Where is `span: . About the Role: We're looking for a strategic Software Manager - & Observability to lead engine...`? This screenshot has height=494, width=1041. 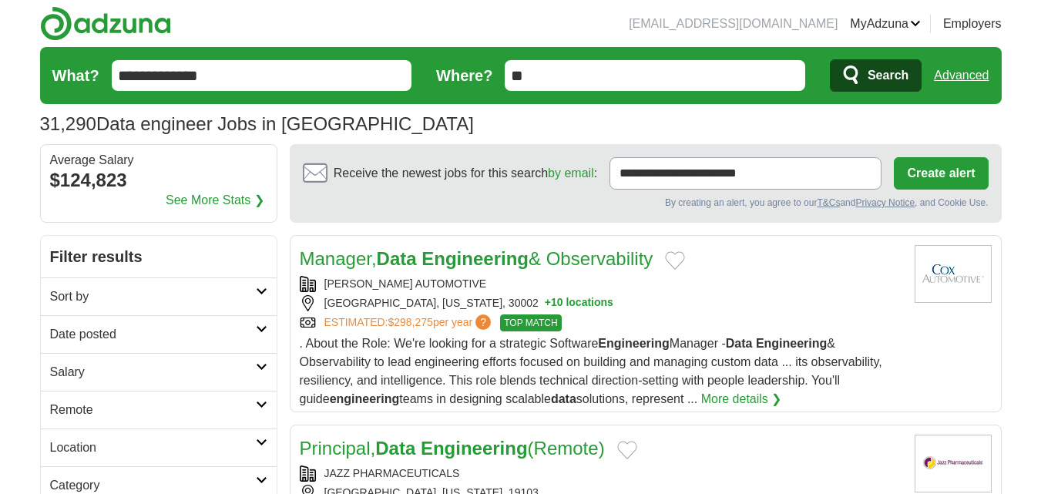 span: . About the Role: We're looking for a strategic Software Manager - & Observability to lead engine... is located at coordinates (591, 371).